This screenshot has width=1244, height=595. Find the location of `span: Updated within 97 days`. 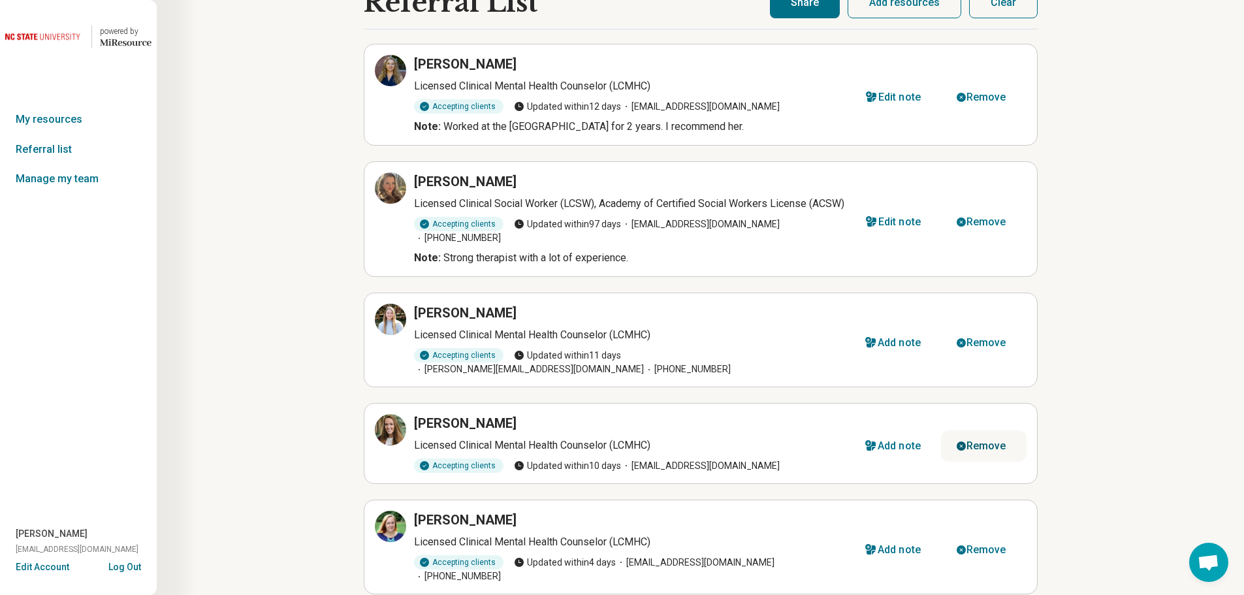

span: Updated within 97 days is located at coordinates (567, 224).